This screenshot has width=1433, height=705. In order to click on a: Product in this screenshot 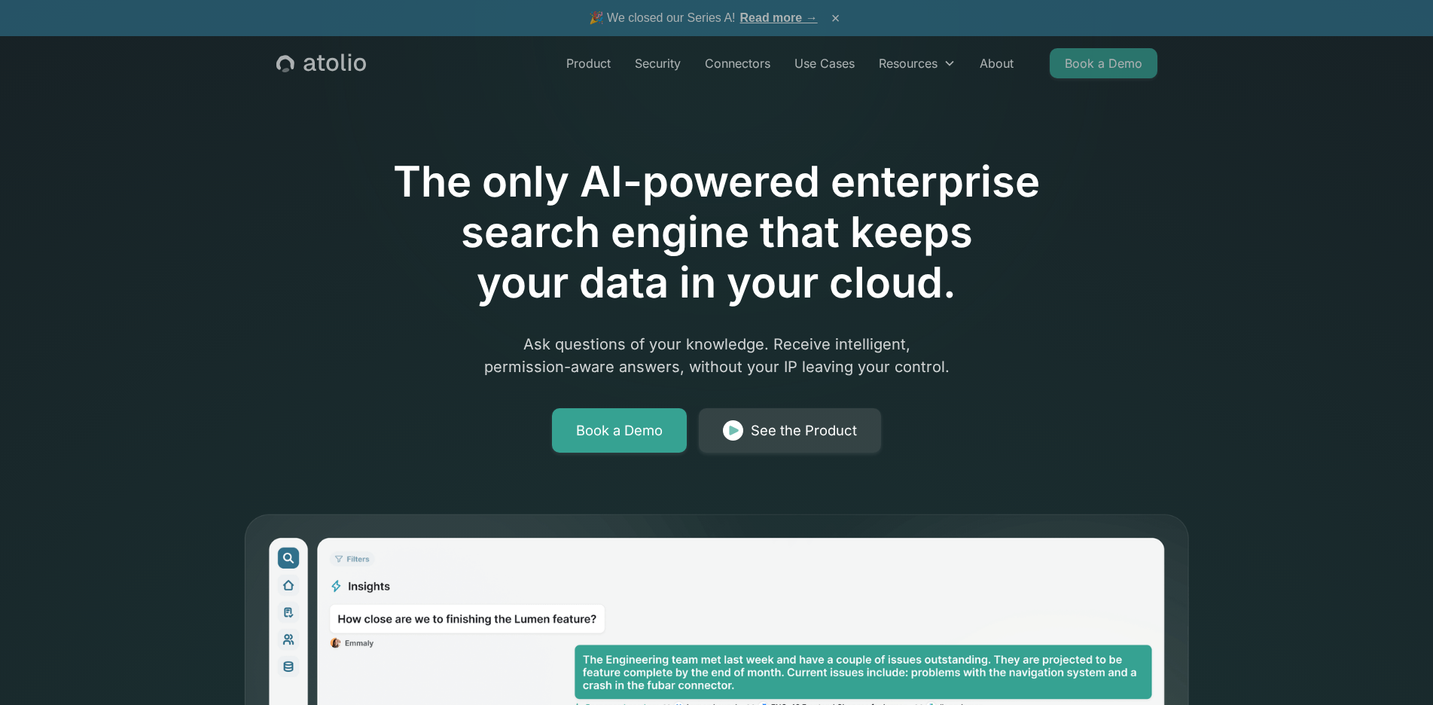, I will do `click(588, 63)`.